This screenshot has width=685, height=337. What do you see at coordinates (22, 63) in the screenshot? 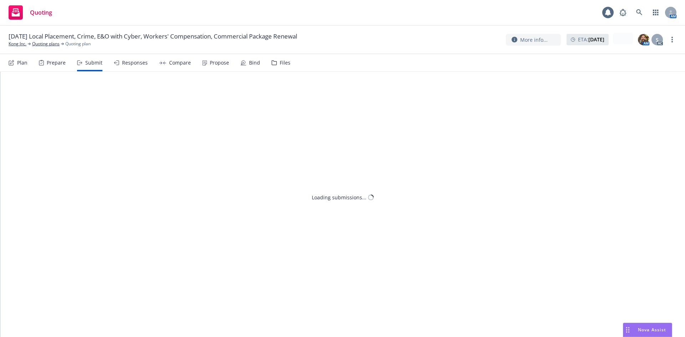
I see `div: Plan` at bounding box center [22, 63].